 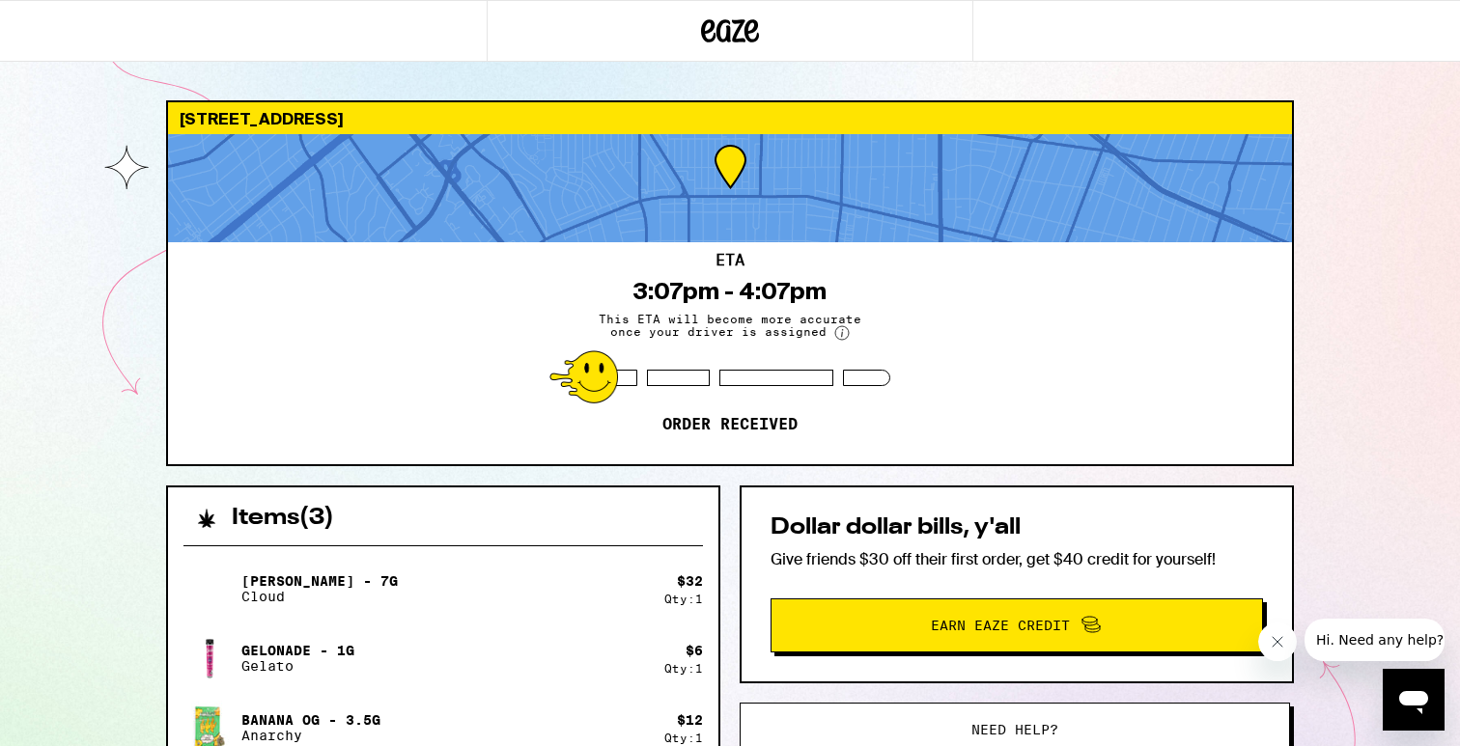 What do you see at coordinates (297, 651) in the screenshot?
I see `p: Gelonade - 1g` at bounding box center [297, 651].